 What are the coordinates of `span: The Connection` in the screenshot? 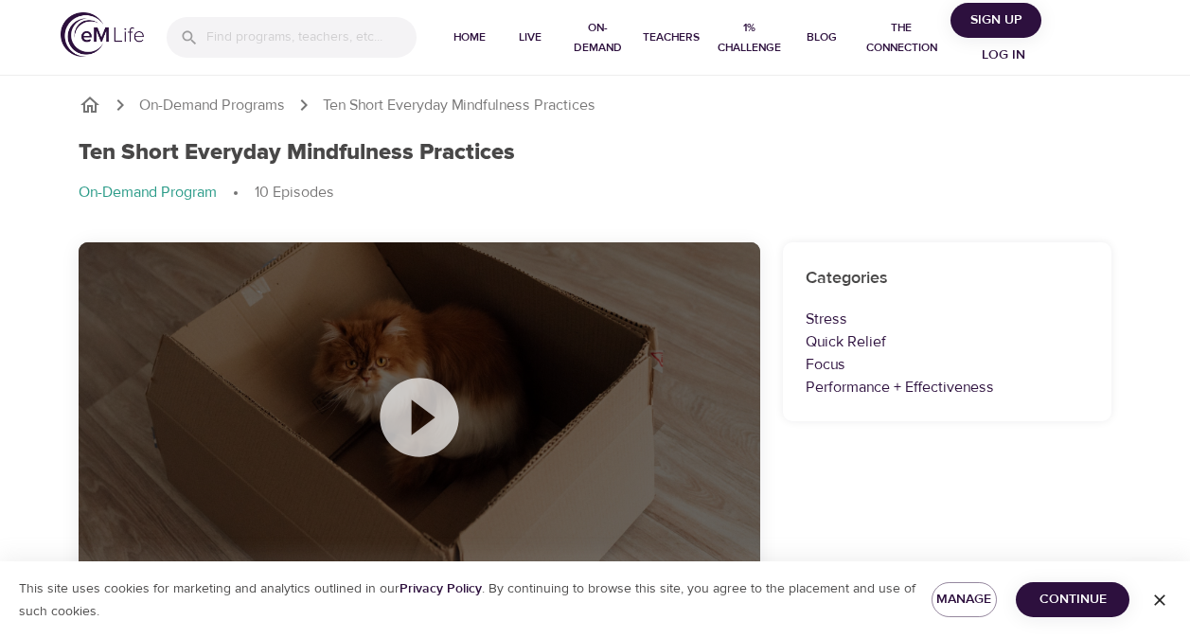 It's located at (902, 38).